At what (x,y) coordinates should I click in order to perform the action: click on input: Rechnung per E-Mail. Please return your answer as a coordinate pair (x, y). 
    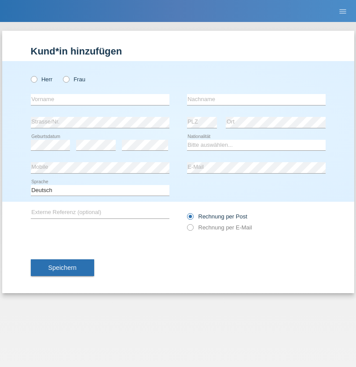
    Looking at the image, I should click on (190, 230).